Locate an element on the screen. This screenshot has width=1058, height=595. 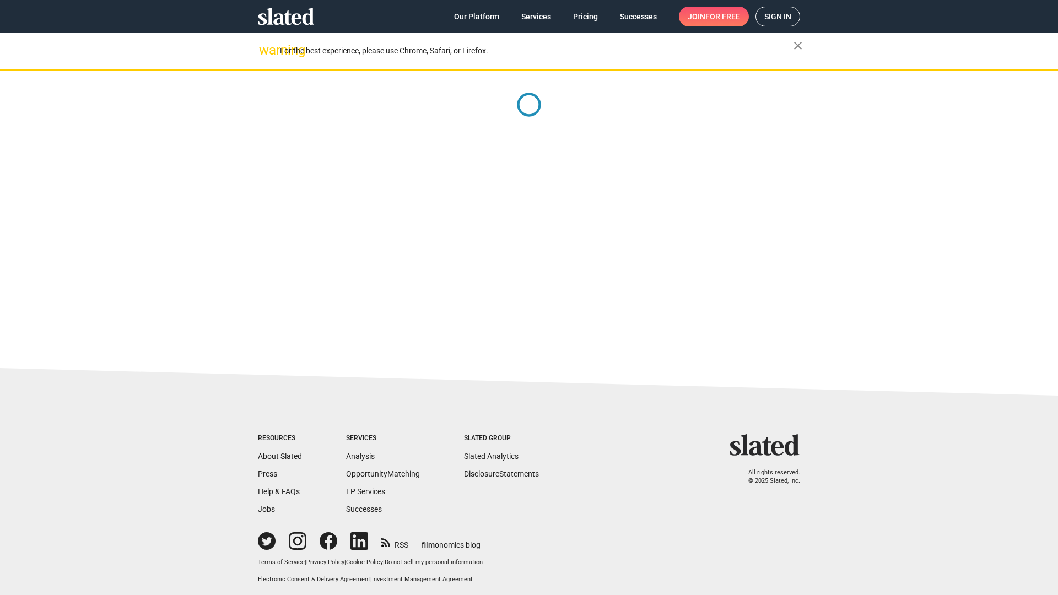
span: Our Platform is located at coordinates (477, 17).